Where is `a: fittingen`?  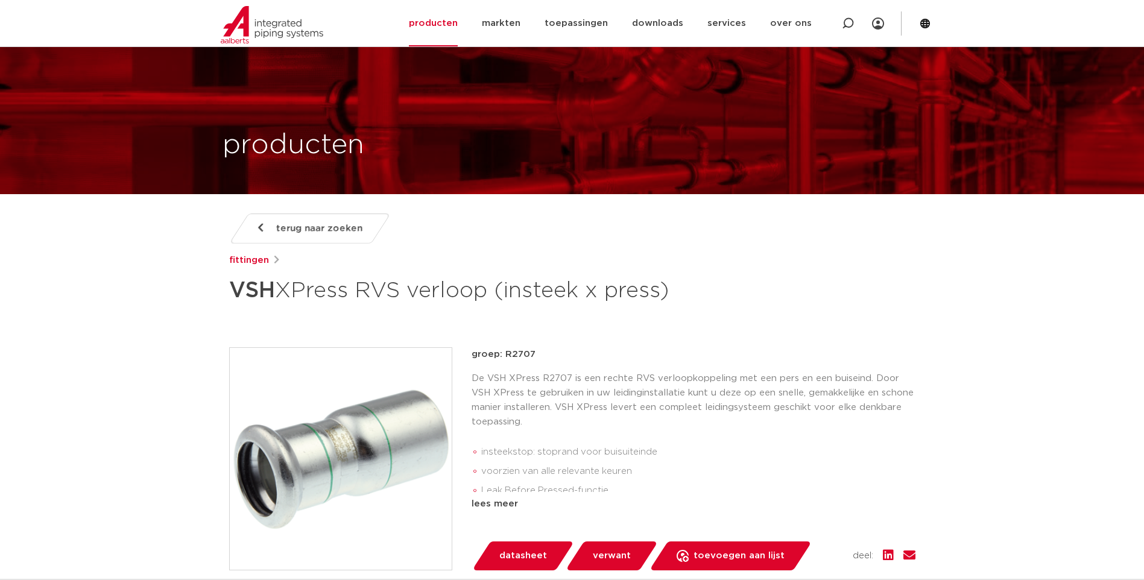
a: fittingen is located at coordinates (249, 261).